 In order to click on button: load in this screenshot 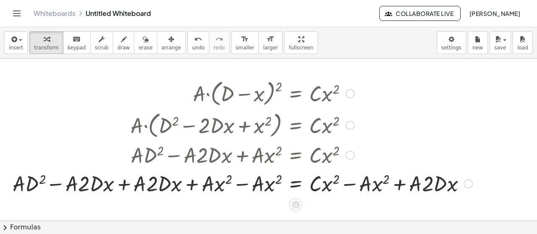, I will do `click(523, 43)`.